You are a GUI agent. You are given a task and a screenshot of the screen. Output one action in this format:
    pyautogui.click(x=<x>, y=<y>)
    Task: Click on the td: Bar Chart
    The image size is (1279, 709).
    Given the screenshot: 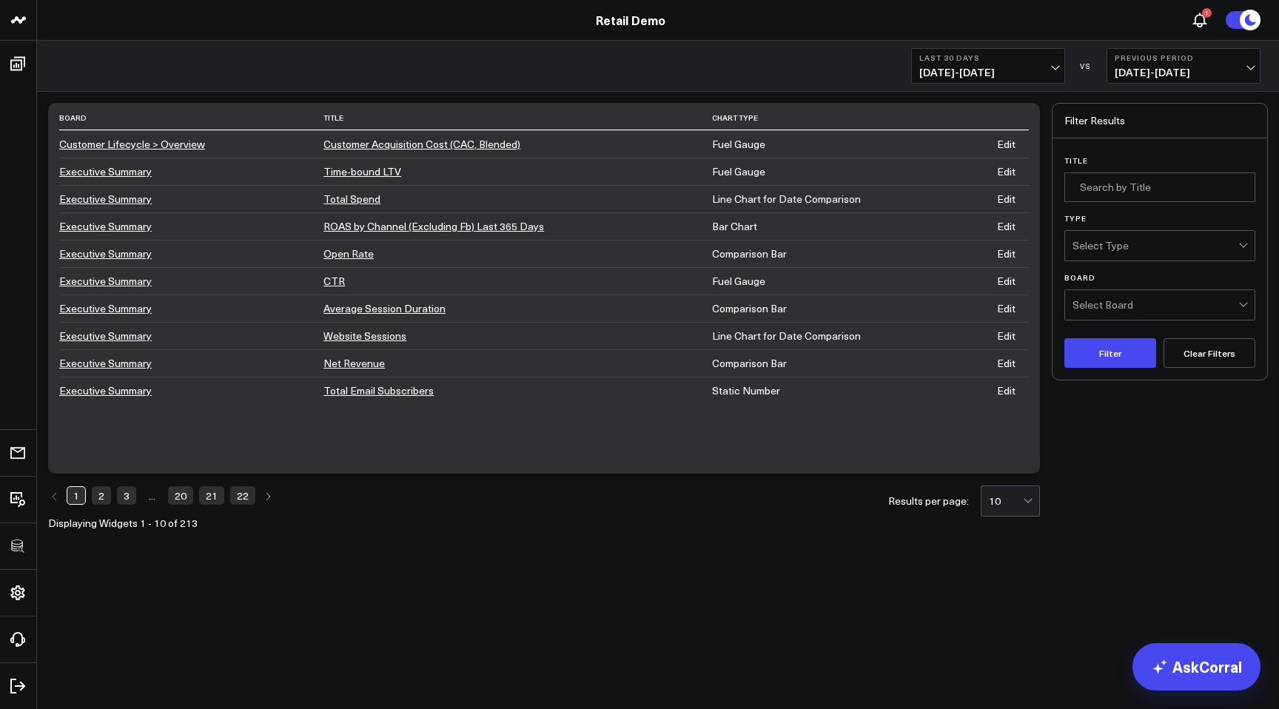 What is the action you would take?
    pyautogui.click(x=847, y=226)
    